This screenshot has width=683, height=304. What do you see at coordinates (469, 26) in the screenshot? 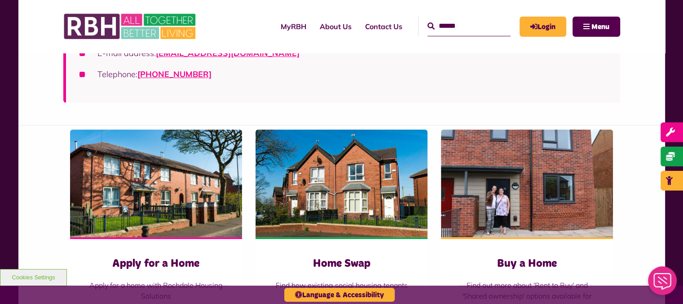
I see `input: Search` at bounding box center [469, 26].